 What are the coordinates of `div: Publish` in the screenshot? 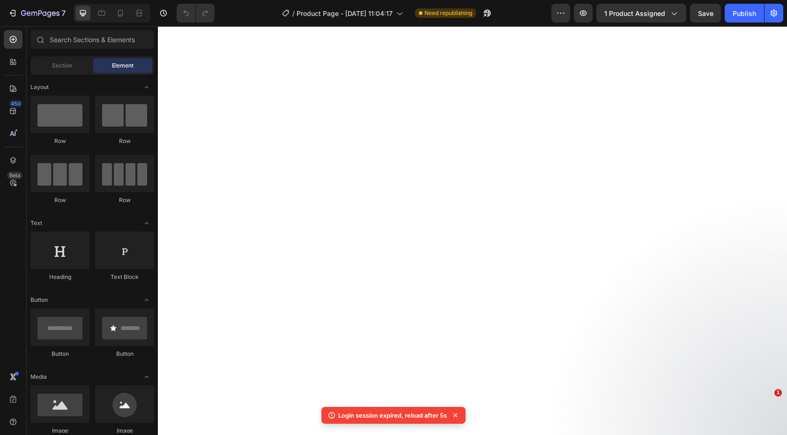 It's located at (744, 13).